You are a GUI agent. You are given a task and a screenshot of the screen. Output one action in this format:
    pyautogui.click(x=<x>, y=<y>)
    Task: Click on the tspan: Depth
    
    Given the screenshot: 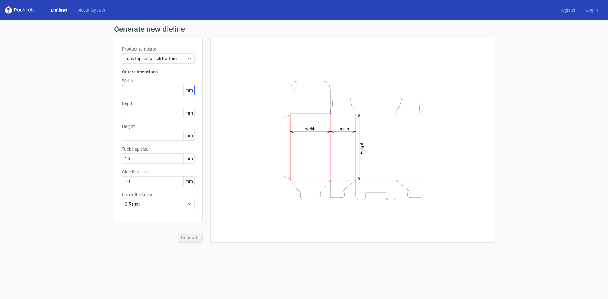 What is the action you would take?
    pyautogui.click(x=344, y=129)
    